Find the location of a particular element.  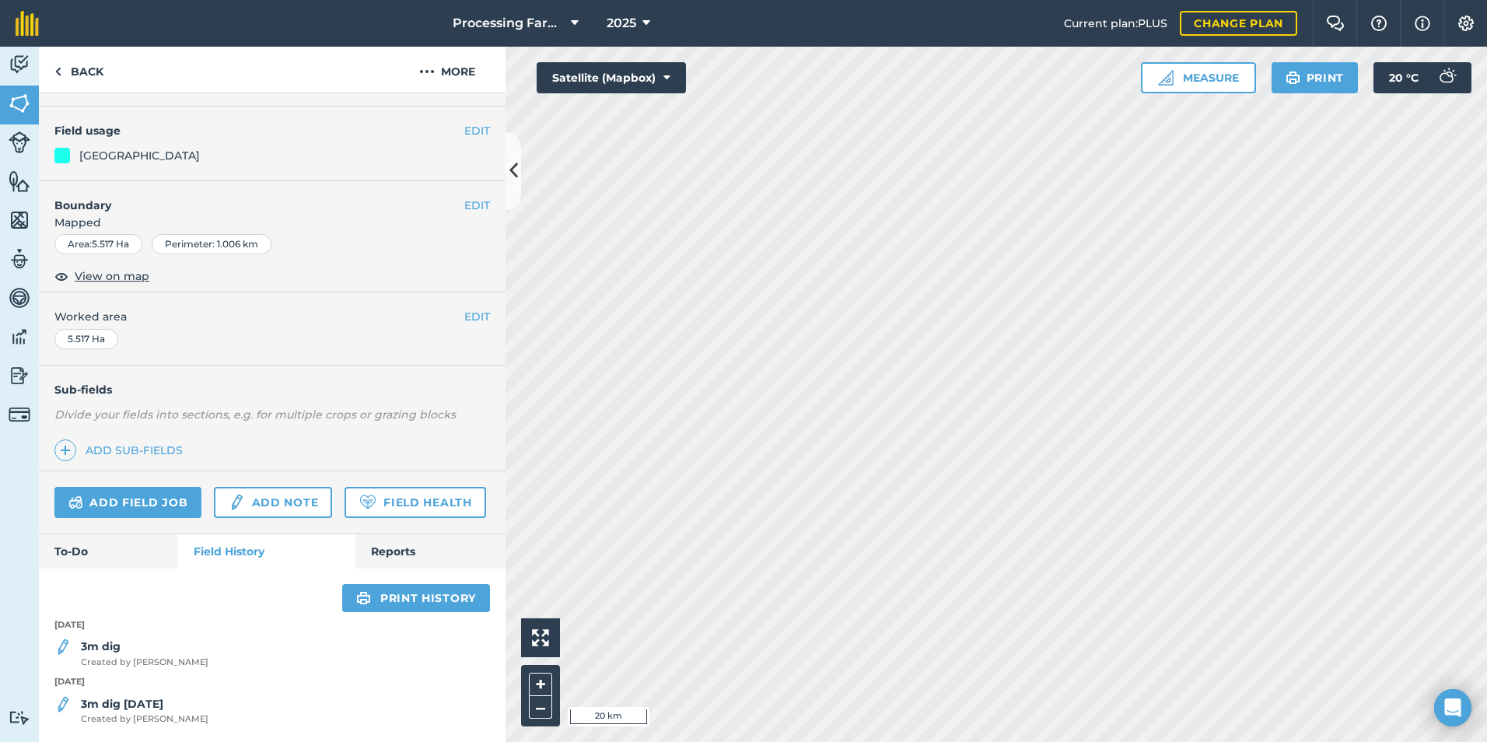

a: Field Health is located at coordinates (414, 502).